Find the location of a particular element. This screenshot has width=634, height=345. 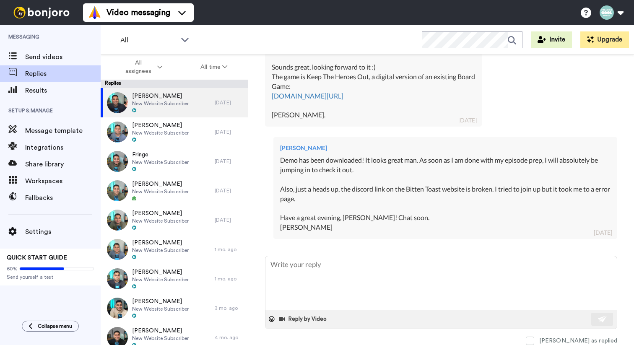

img: 597eff12-b9ff-4154-b1f9-7edbd0d8e982-thumb.jpg is located at coordinates (117, 132).